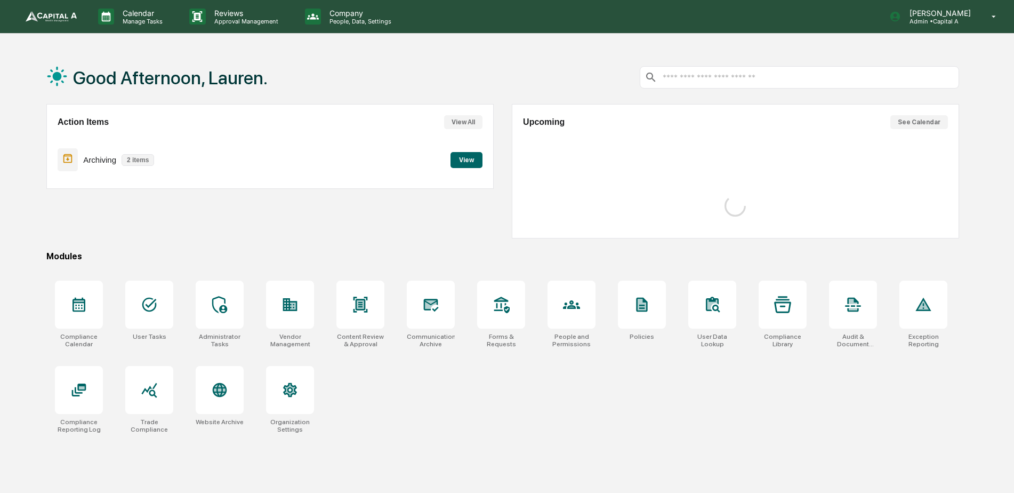 The height and width of the screenshot is (493, 1014). I want to click on div: Trade Compliance, so click(149, 426).